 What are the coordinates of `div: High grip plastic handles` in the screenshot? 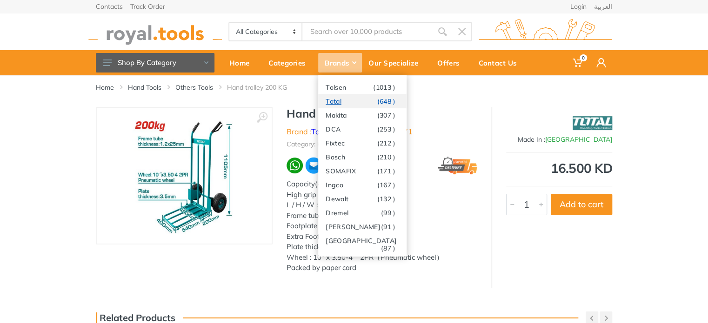 It's located at (382, 195).